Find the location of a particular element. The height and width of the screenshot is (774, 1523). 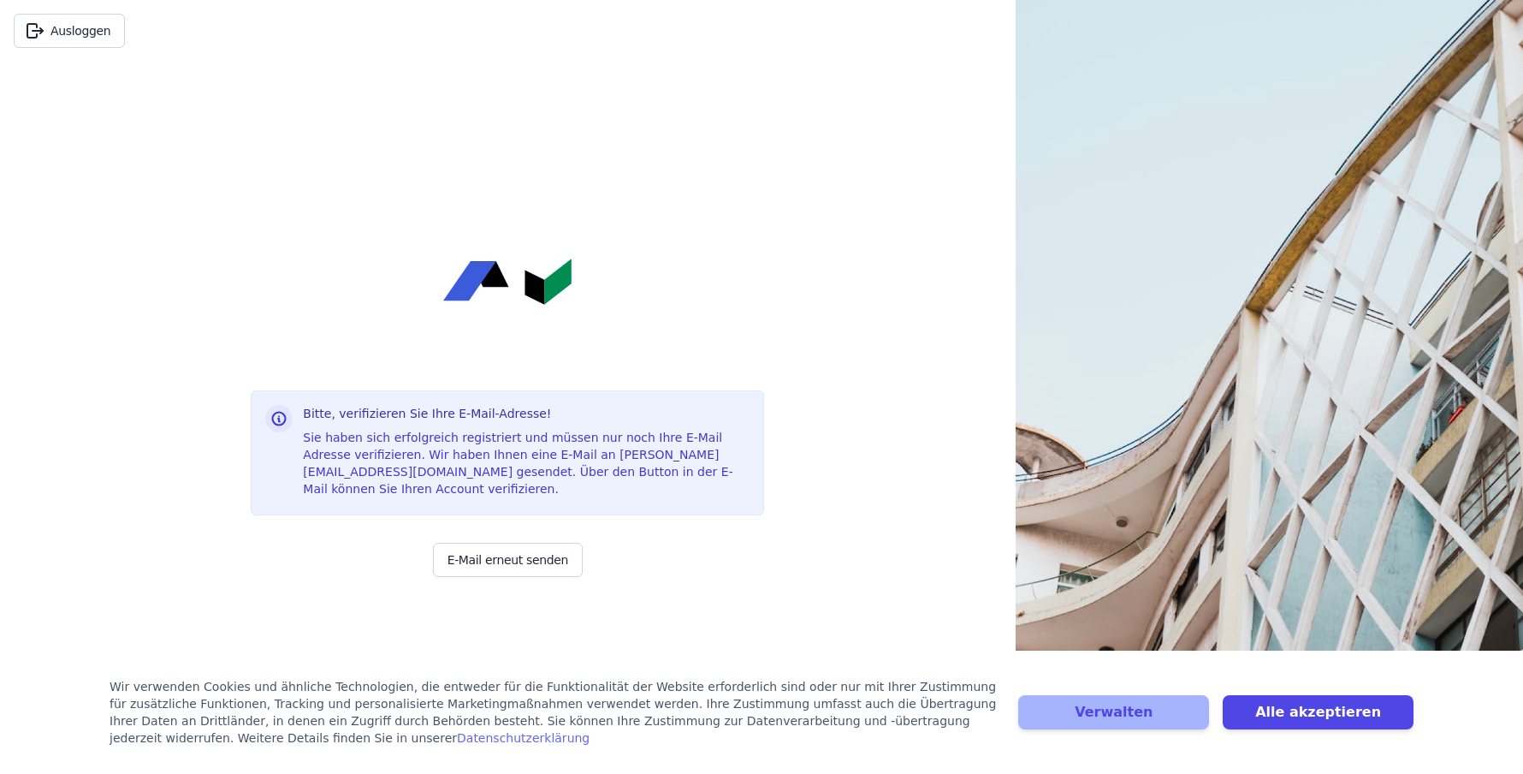

h3: Bitte, verifizieren Sie Ihre E-Mail-Adresse! is located at coordinates (526, 413).